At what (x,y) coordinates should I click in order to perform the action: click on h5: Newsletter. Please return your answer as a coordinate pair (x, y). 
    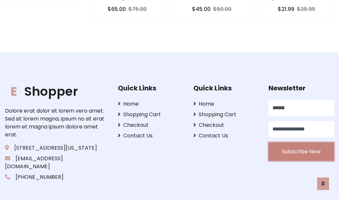
    Looking at the image, I should click on (302, 88).